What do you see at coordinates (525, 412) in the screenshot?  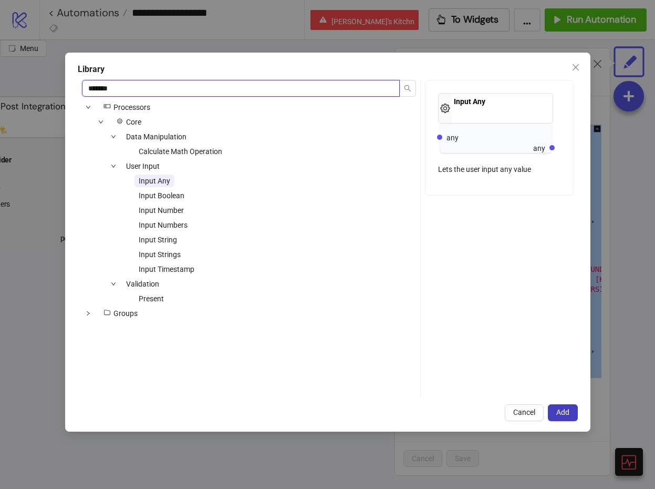 I see `span: Cancel` at bounding box center [525, 412].